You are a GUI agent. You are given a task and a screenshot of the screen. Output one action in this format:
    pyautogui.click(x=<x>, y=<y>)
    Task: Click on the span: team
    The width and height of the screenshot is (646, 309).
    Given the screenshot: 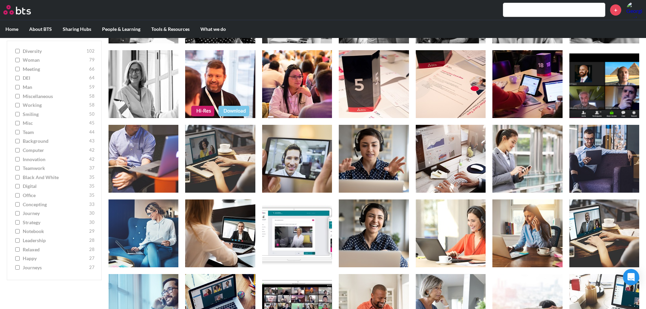 What is the action you would take?
    pyautogui.click(x=55, y=132)
    